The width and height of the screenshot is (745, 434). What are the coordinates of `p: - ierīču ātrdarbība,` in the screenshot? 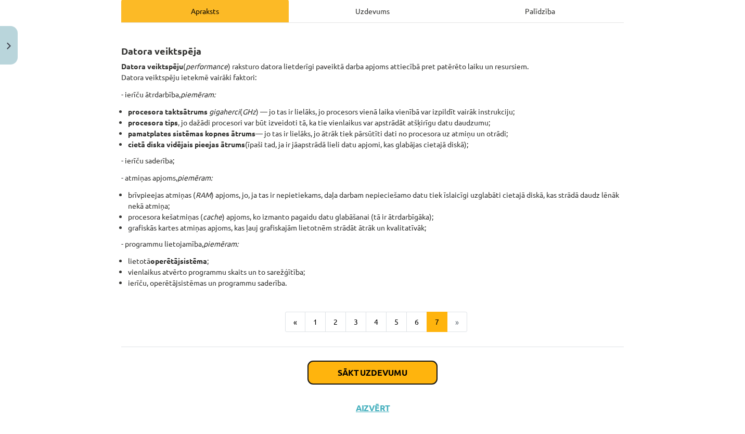 It's located at (373, 94).